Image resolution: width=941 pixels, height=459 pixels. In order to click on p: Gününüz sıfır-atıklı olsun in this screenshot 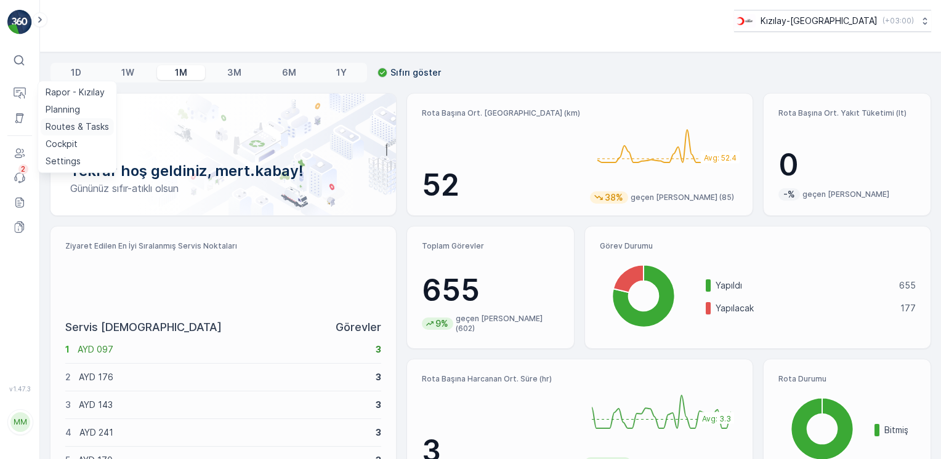, I will do `click(223, 188)`.